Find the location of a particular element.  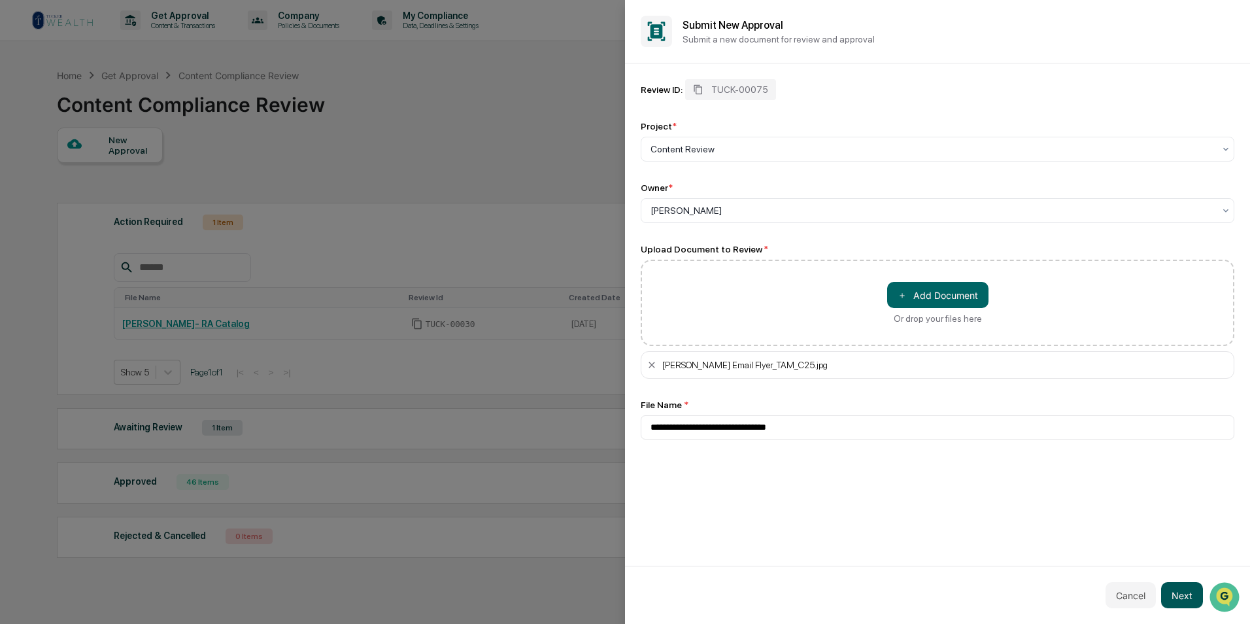

span: Attestations is located at coordinates (135, 171).